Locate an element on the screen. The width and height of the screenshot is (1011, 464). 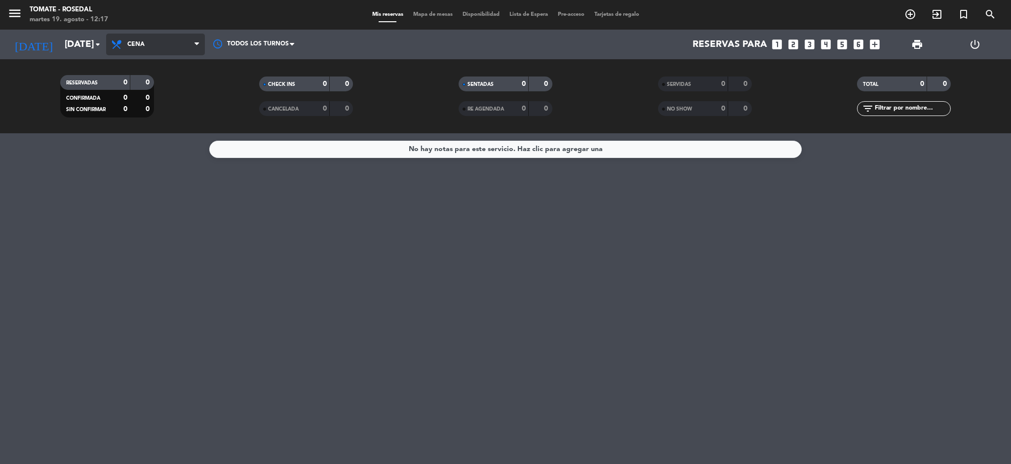
span: CANCELADA is located at coordinates (283, 109).